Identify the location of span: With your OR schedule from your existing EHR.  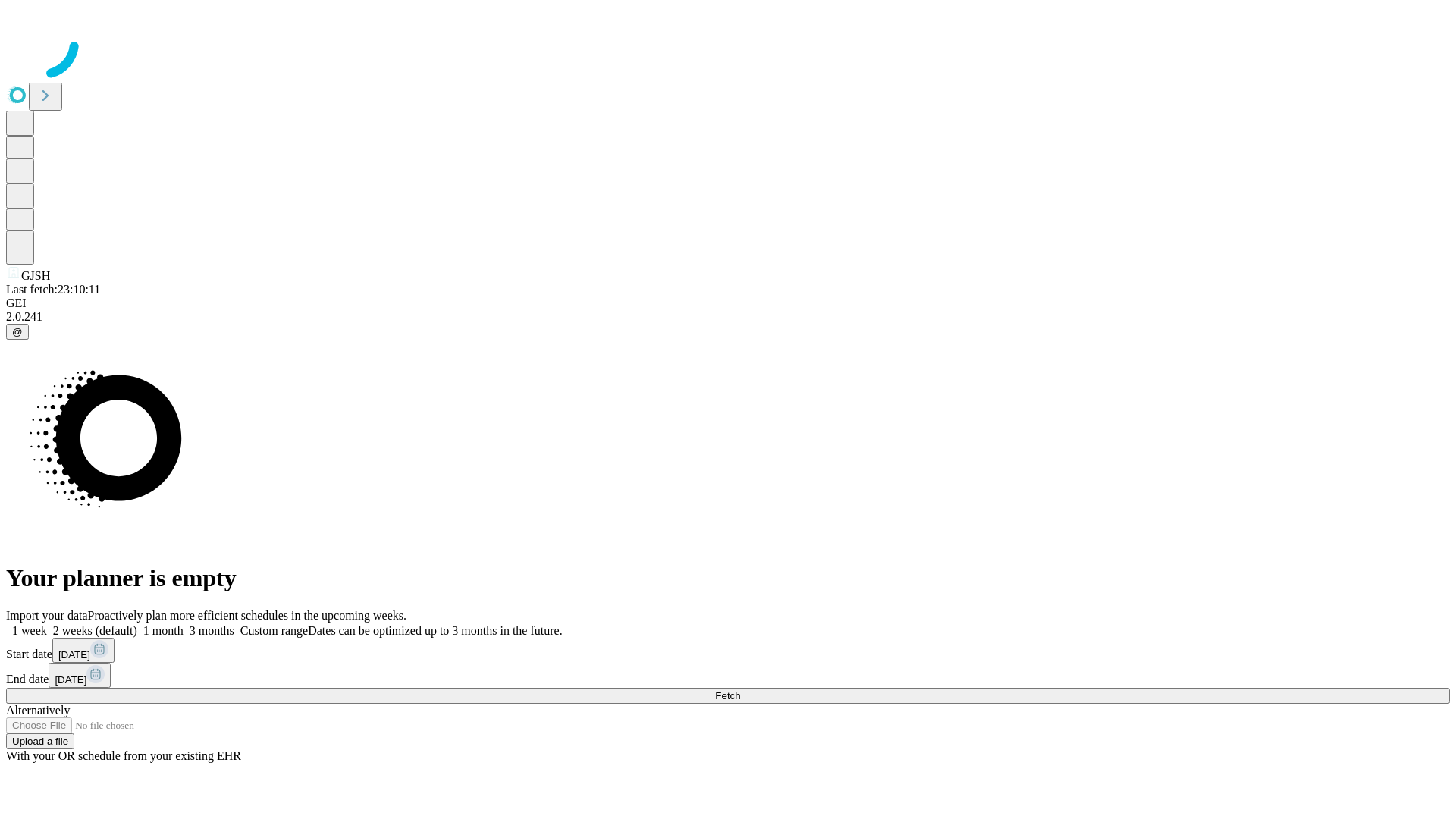
(123, 755).